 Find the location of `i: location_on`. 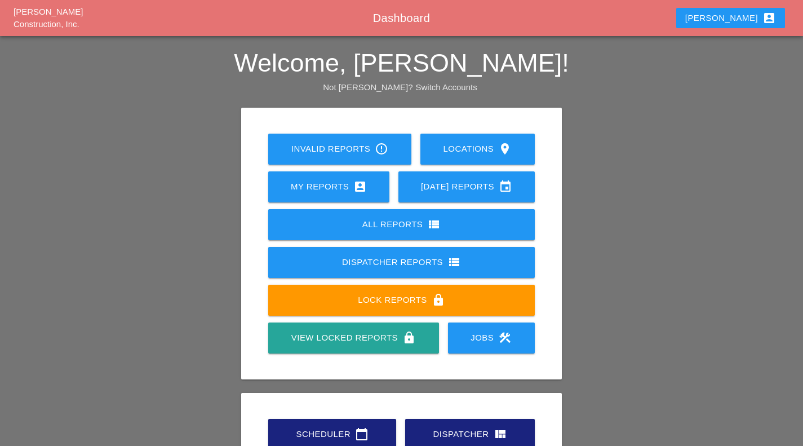

i: location_on is located at coordinates (505, 149).